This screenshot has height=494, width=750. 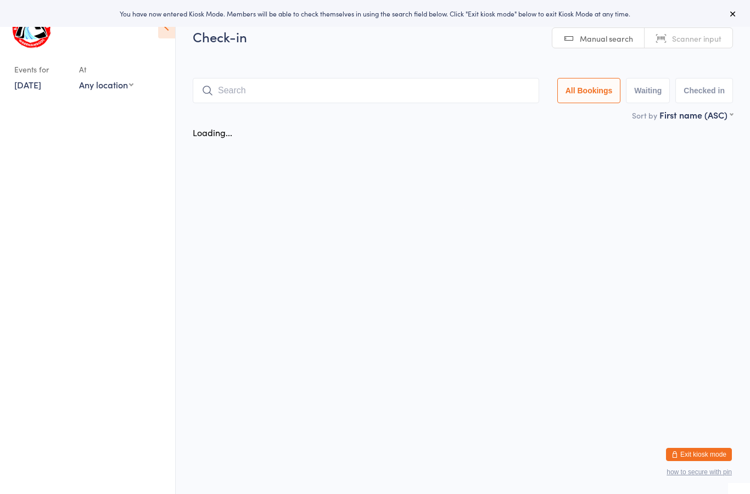 I want to click on div: First name (ASC), so click(x=696, y=115).